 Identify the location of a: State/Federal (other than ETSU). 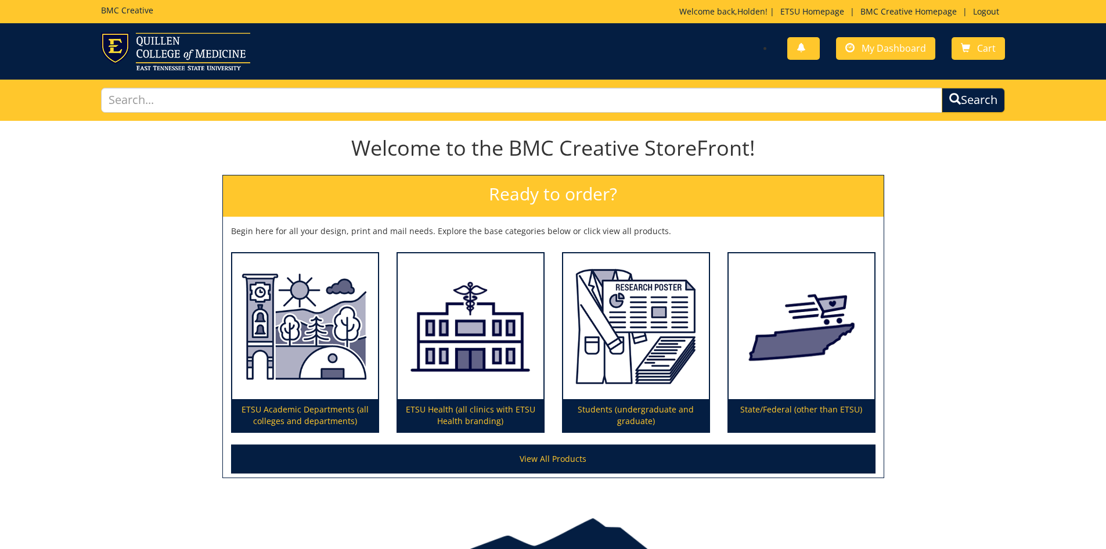
(801, 343).